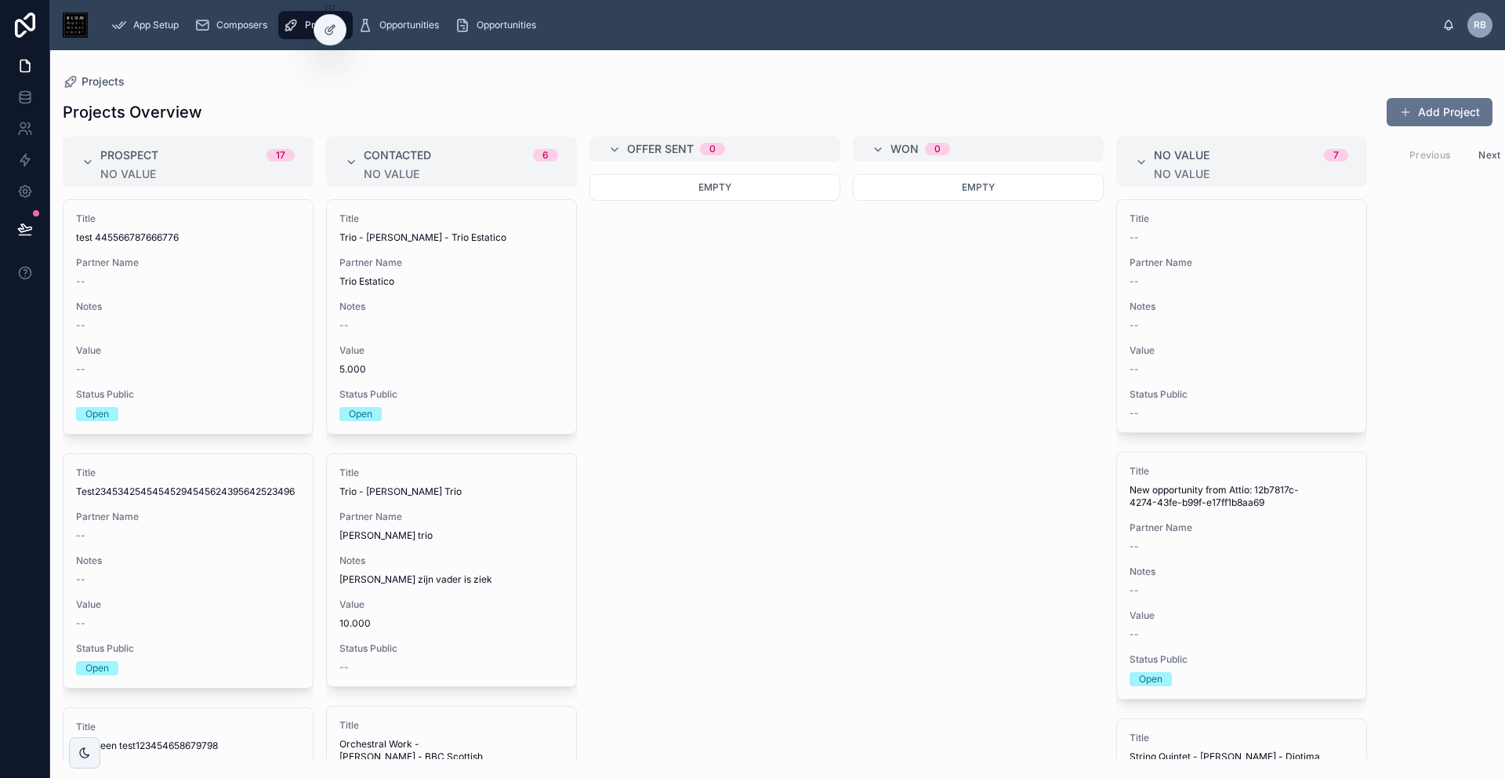 Image resolution: width=1505 pixels, height=778 pixels. Describe the element at coordinates (315, 25) in the screenshot. I see `a: Projects` at that location.